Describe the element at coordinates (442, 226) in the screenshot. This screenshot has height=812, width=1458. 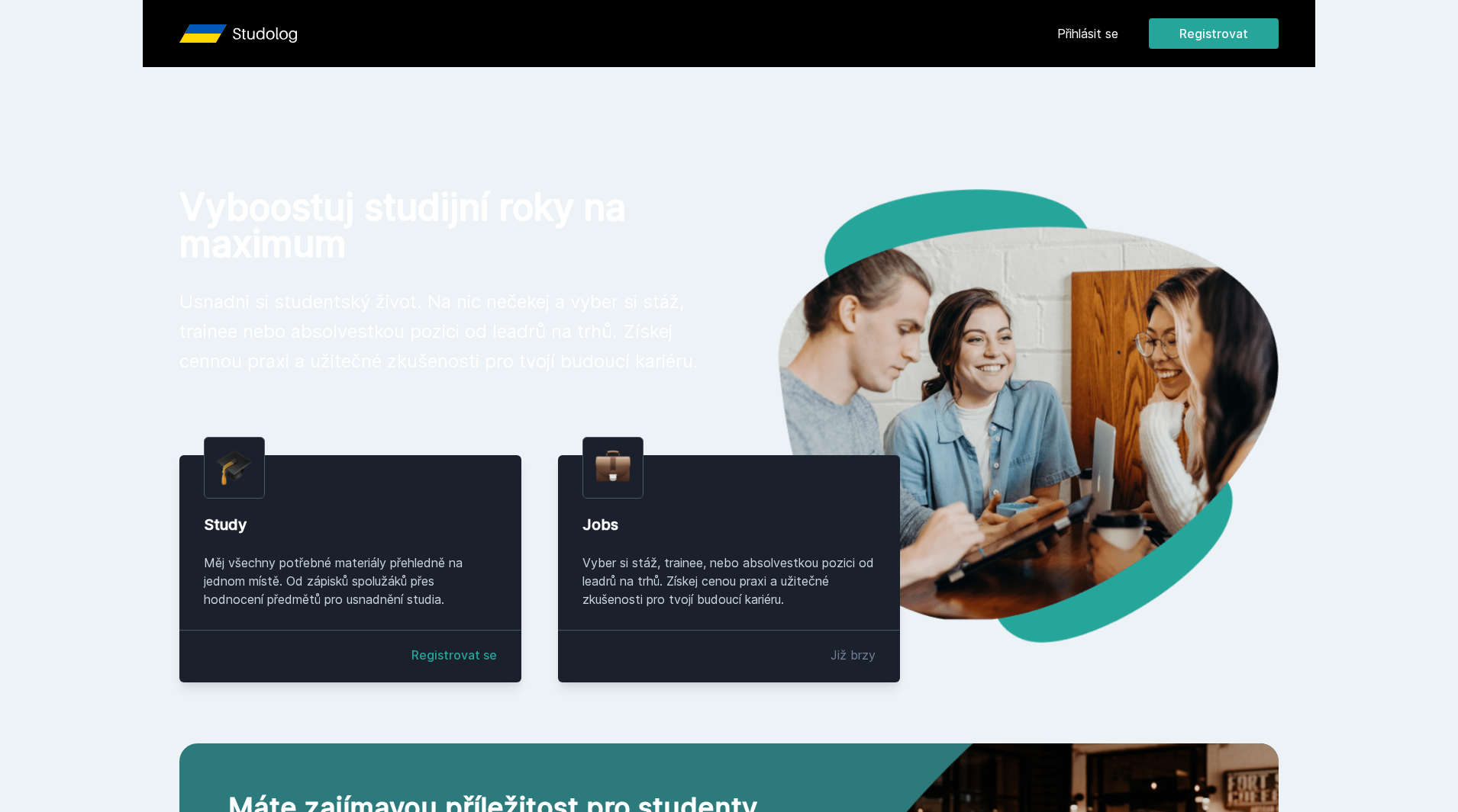
I see `h1: Vyboostuj studijní roky na maximum` at that location.